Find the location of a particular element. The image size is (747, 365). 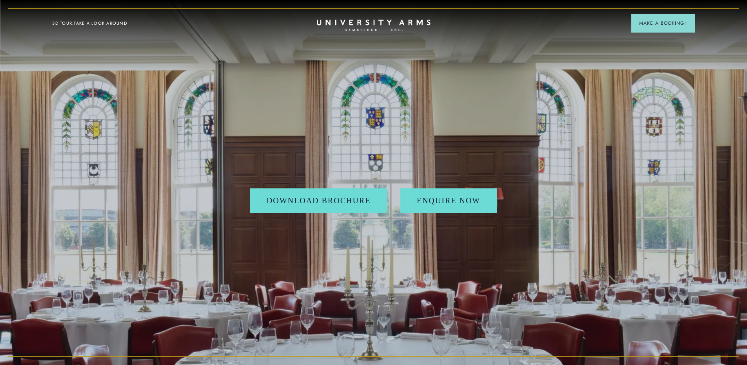

a: Home is located at coordinates (374, 25).